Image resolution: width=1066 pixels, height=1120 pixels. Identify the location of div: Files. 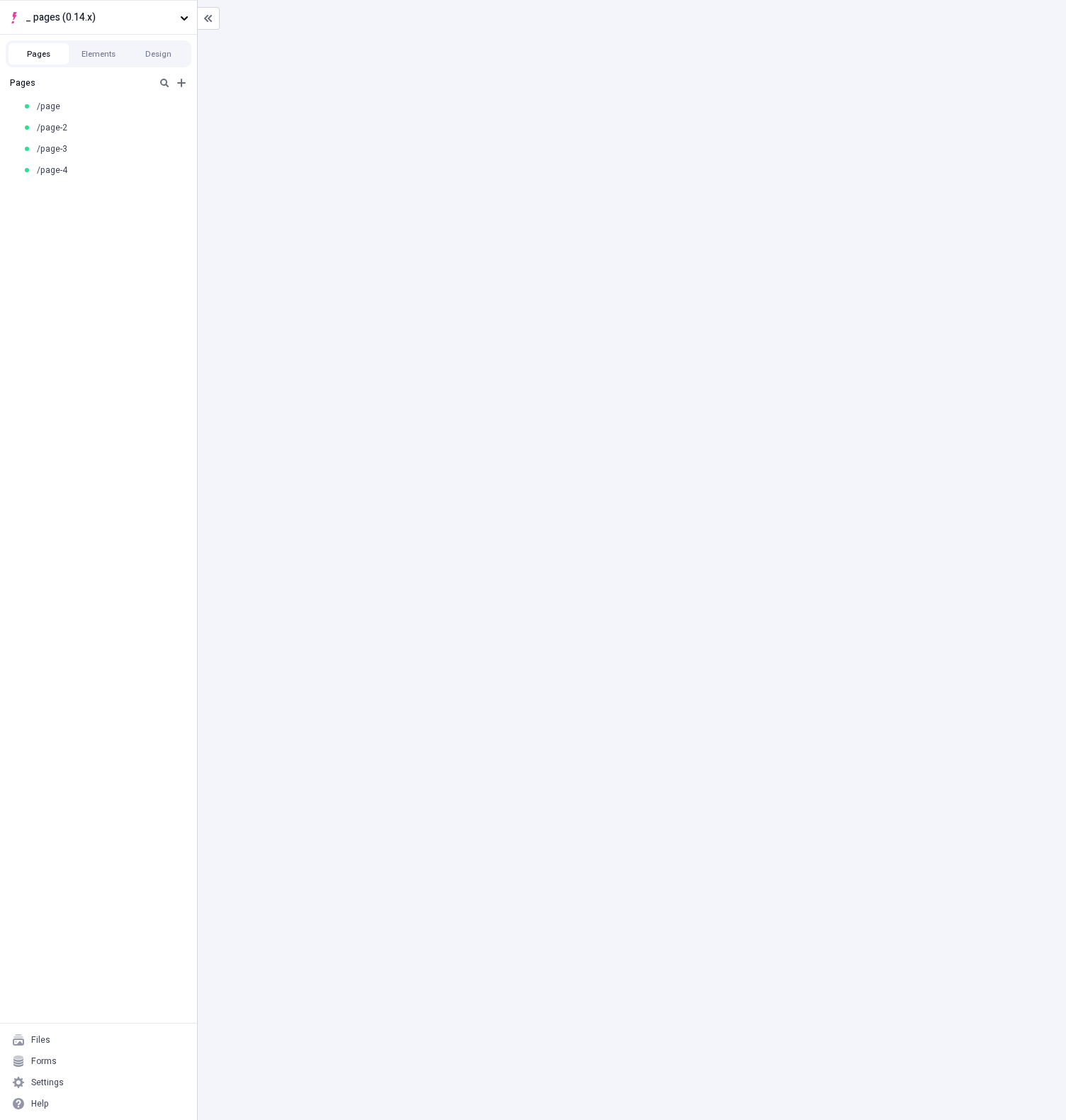
(40, 1040).